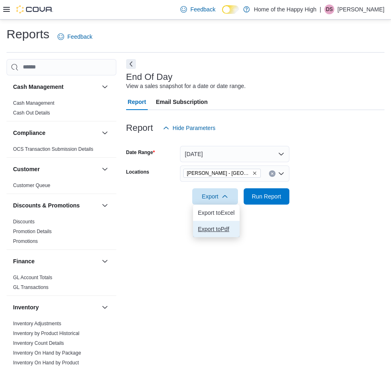 The width and height of the screenshot is (391, 388). Describe the element at coordinates (37, 324) in the screenshot. I see `span: Inventory Adjustments` at that location.